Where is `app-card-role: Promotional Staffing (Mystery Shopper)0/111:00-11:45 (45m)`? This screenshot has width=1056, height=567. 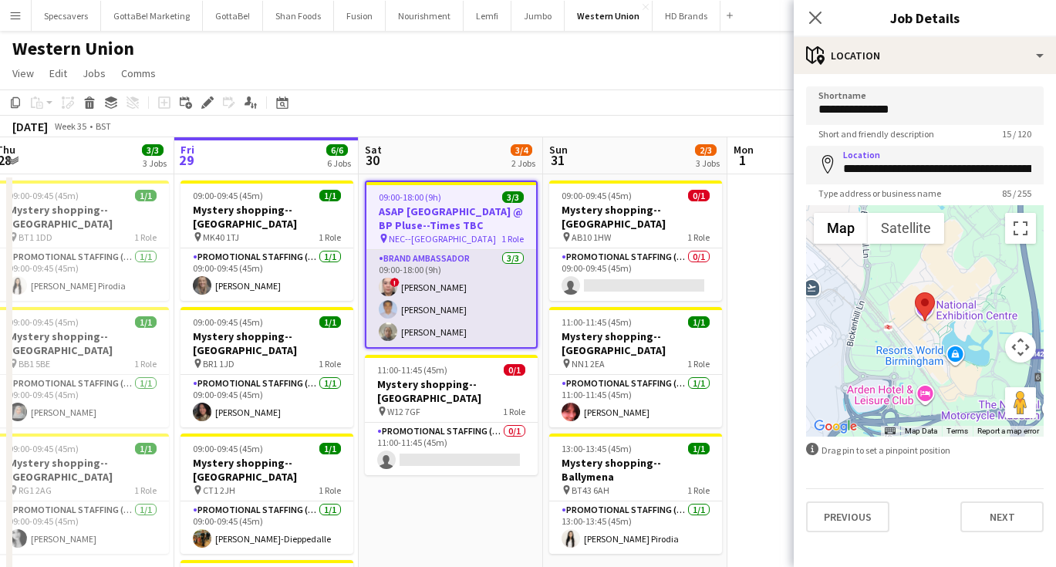 app-card-role: Promotional Staffing (Mystery Shopper)0/111:00-11:45 (45m) is located at coordinates (451, 449).